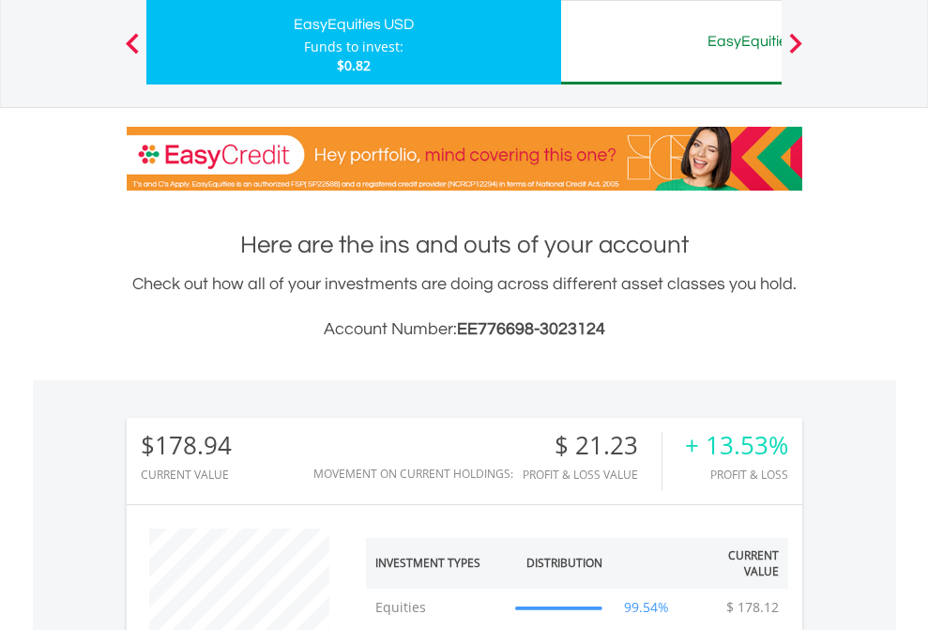 Image resolution: width=928 pixels, height=630 pixels. I want to click on h3: Account Number:, so click(465, 330).